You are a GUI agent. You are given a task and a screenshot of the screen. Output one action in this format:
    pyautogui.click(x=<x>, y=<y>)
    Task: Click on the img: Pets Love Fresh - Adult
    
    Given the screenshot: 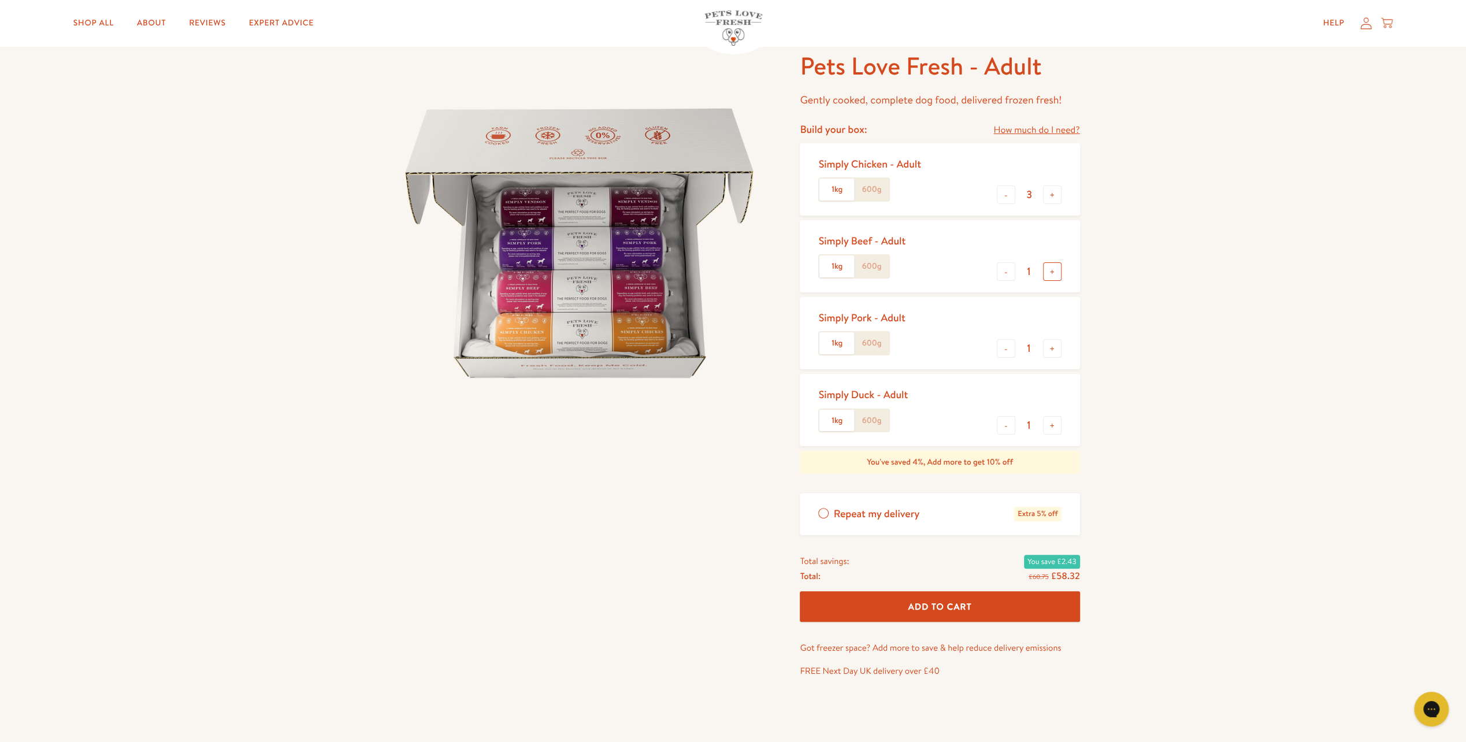 What is the action you would take?
    pyautogui.click(x=580, y=243)
    